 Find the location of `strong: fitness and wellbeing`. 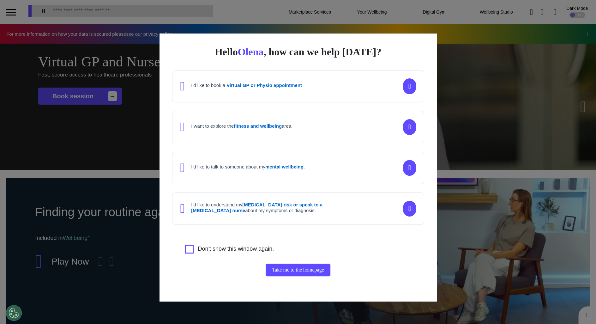

strong: fitness and wellbeing is located at coordinates (258, 126).